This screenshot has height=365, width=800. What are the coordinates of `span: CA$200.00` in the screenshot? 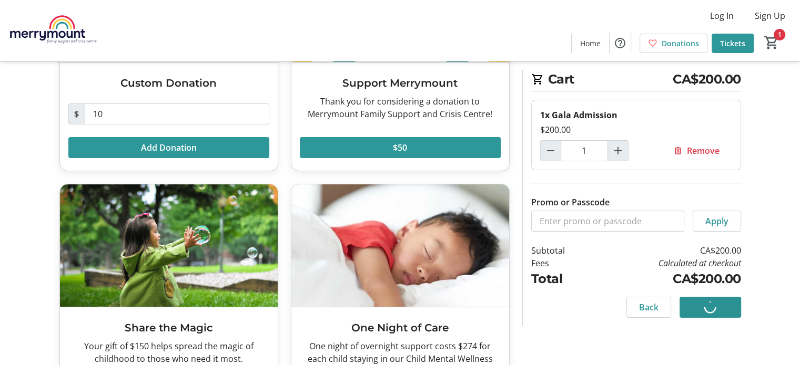 It's located at (707, 79).